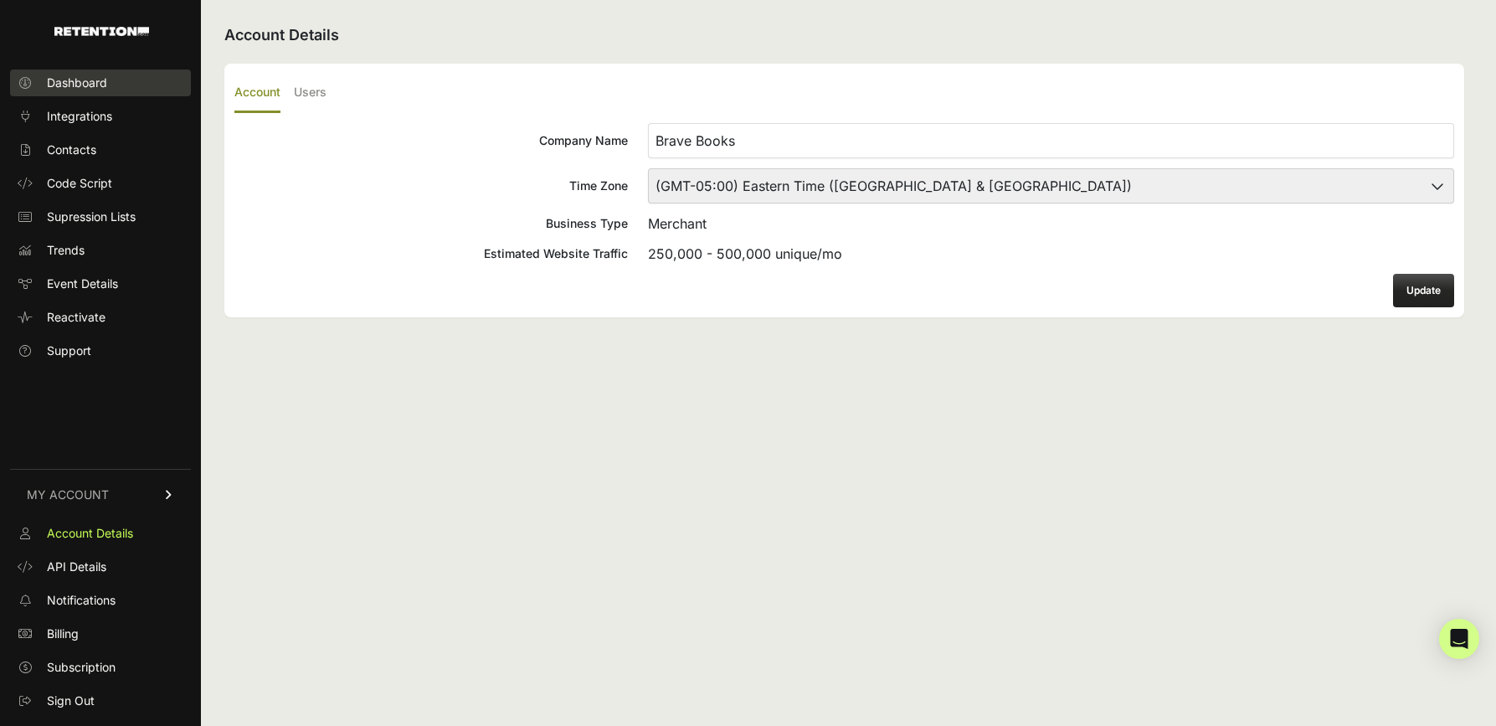  What do you see at coordinates (101, 31) in the screenshot?
I see `img: Retention.com` at bounding box center [101, 31].